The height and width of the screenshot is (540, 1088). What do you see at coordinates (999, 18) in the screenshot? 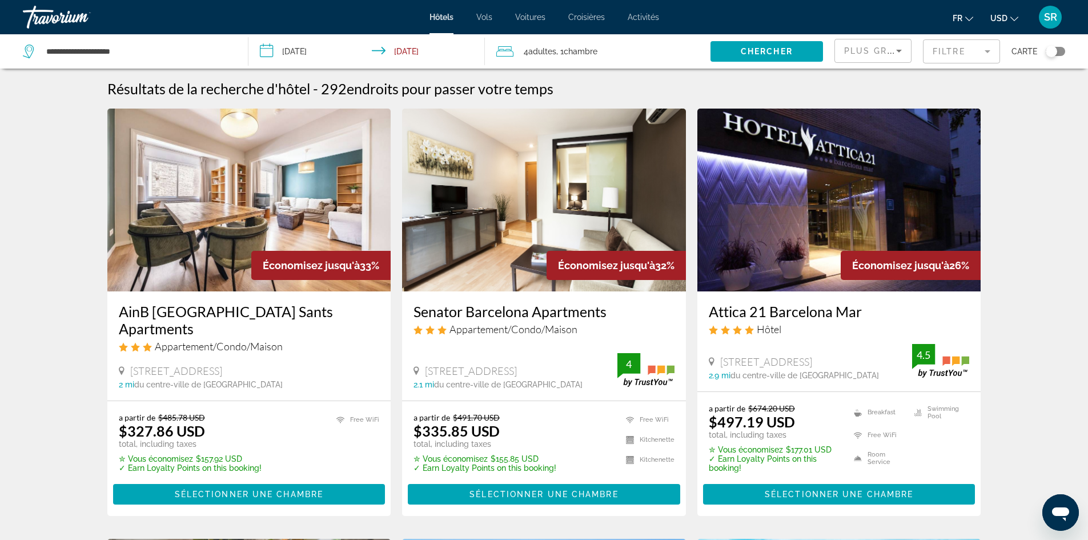
I see `span: USD` at bounding box center [999, 18].